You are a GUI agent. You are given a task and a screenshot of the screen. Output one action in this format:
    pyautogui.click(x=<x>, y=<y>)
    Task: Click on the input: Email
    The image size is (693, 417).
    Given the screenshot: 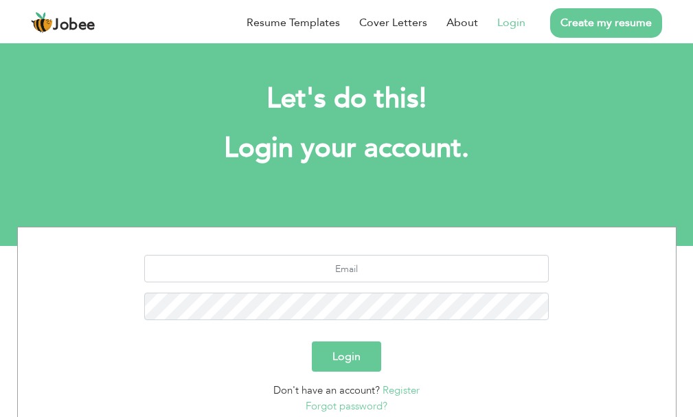 What is the action you would take?
    pyautogui.click(x=346, y=268)
    